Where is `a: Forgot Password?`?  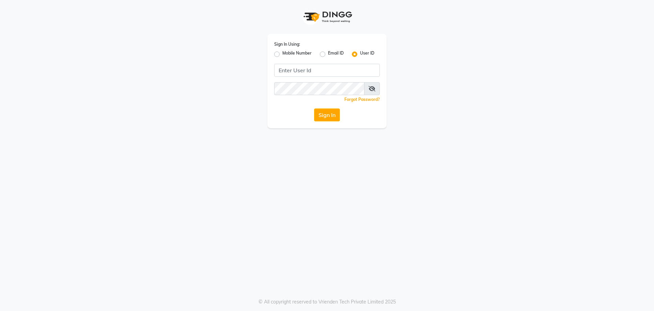 a: Forgot Password? is located at coordinates (362, 99).